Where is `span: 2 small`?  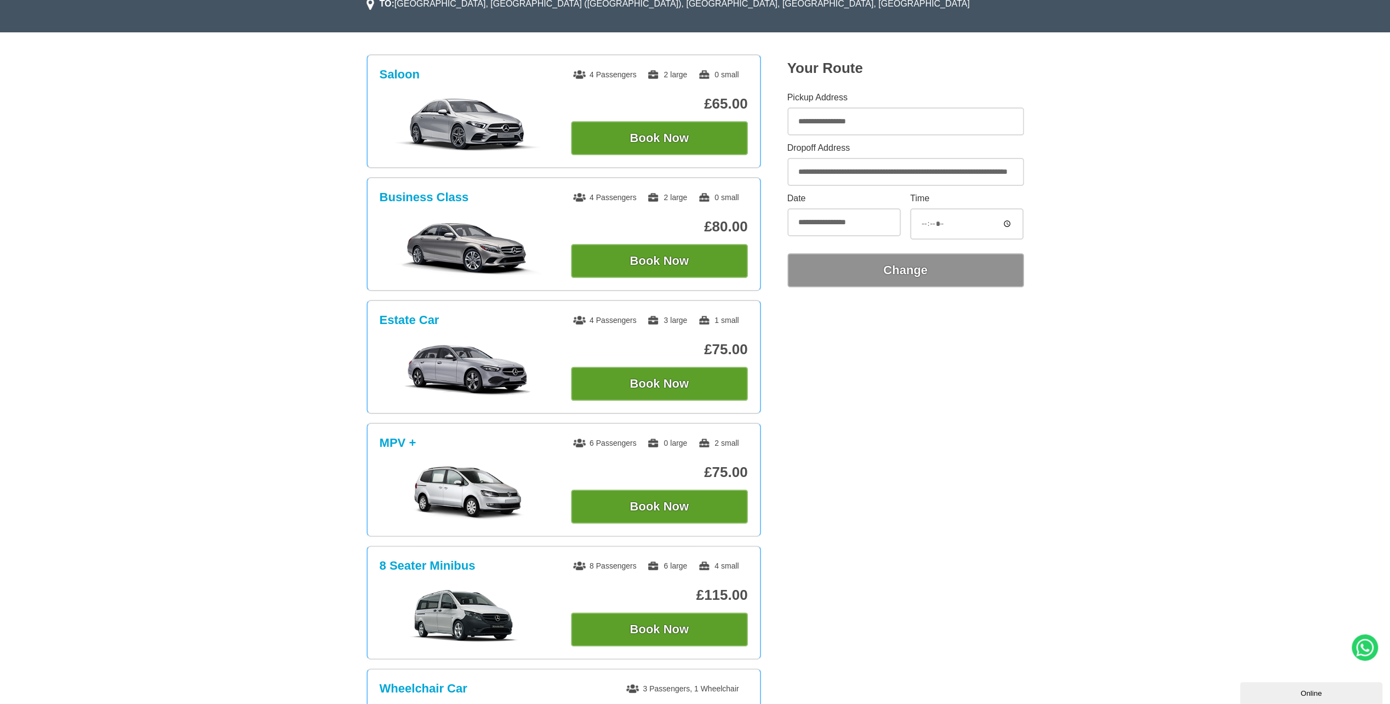
span: 2 small is located at coordinates (718, 443).